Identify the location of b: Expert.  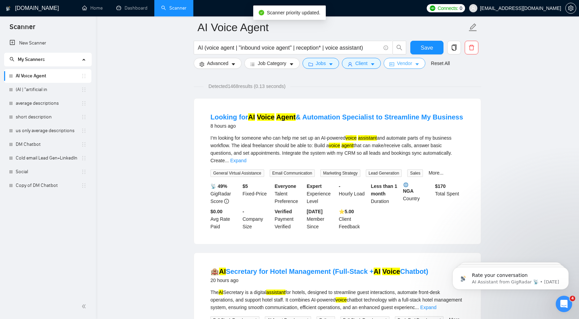
(314, 186).